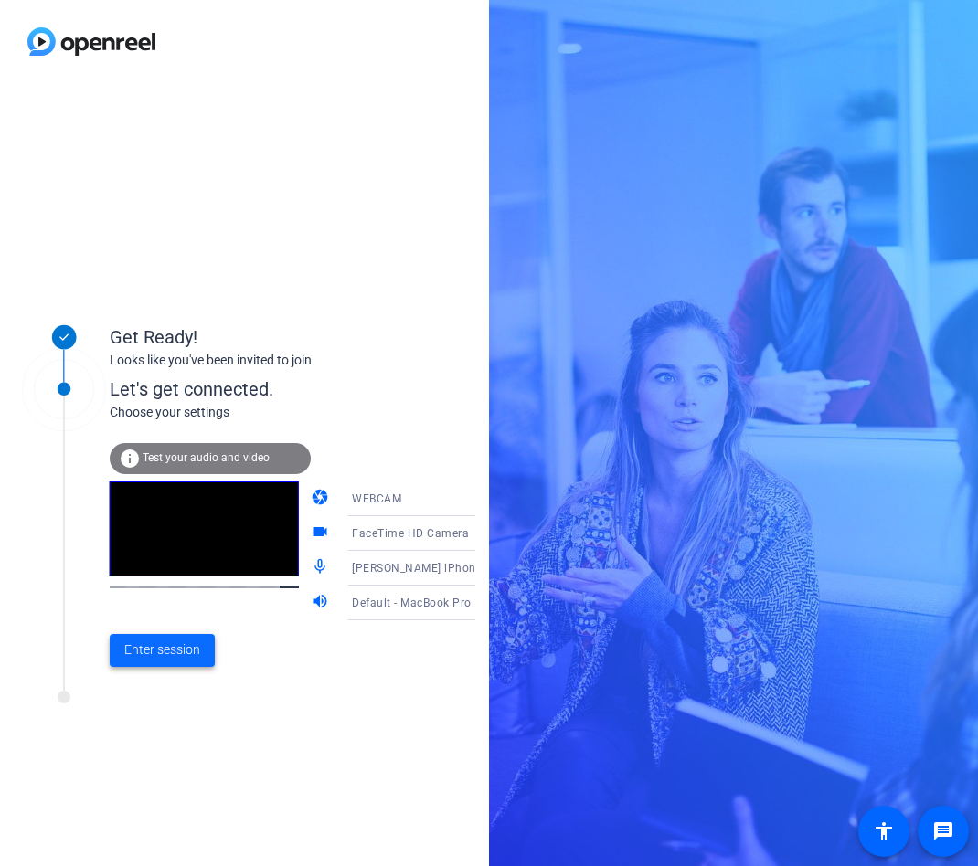 The width and height of the screenshot is (978, 866). What do you see at coordinates (884, 832) in the screenshot?
I see `mat-icon: accessibility` at bounding box center [884, 832].